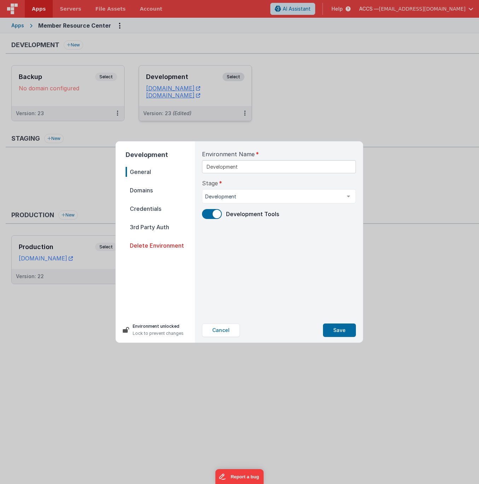  I want to click on button: Cancel, so click(221, 330).